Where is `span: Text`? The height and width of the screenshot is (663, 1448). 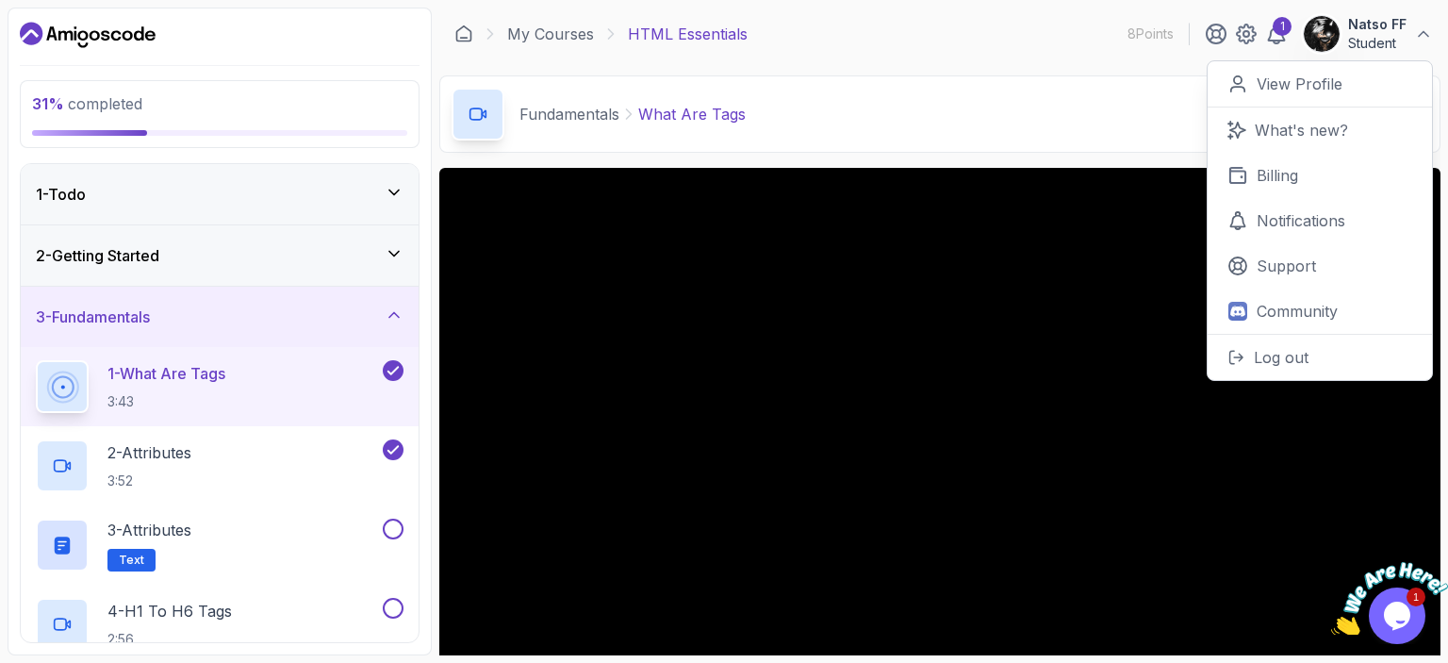
span: Text is located at coordinates (131, 560).